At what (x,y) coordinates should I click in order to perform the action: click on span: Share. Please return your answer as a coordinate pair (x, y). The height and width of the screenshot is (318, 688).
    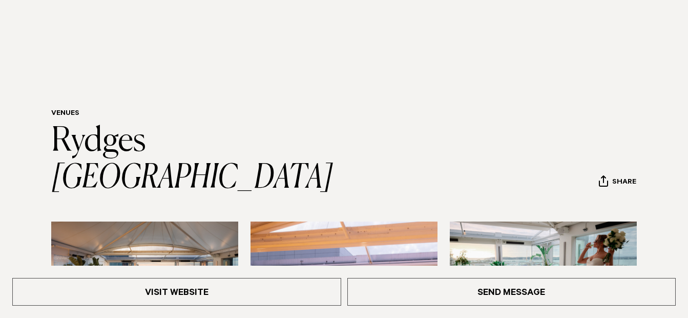
    Looking at the image, I should click on (624, 182).